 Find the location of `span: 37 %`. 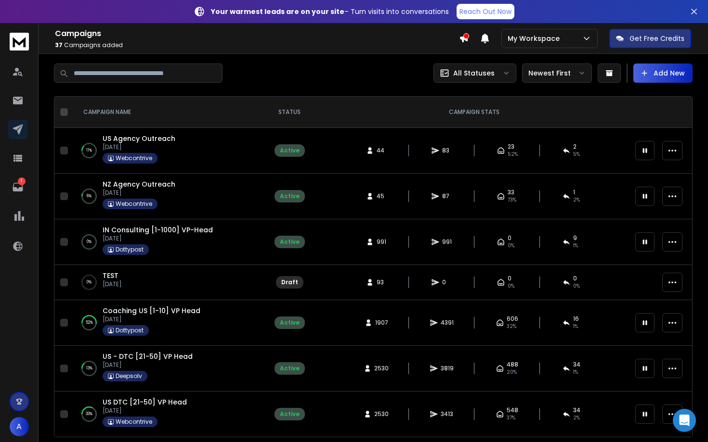

span: 37 % is located at coordinates (511, 418).